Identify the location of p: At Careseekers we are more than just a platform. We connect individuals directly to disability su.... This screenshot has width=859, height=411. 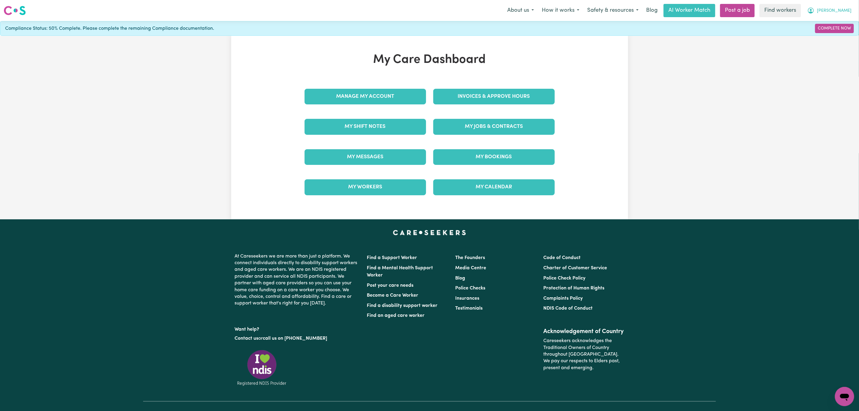
(297, 280).